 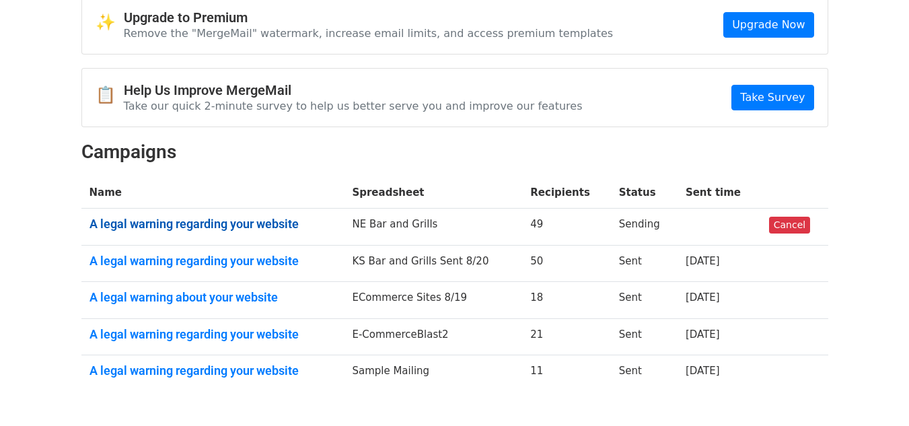 I want to click on td: 11, so click(x=566, y=373).